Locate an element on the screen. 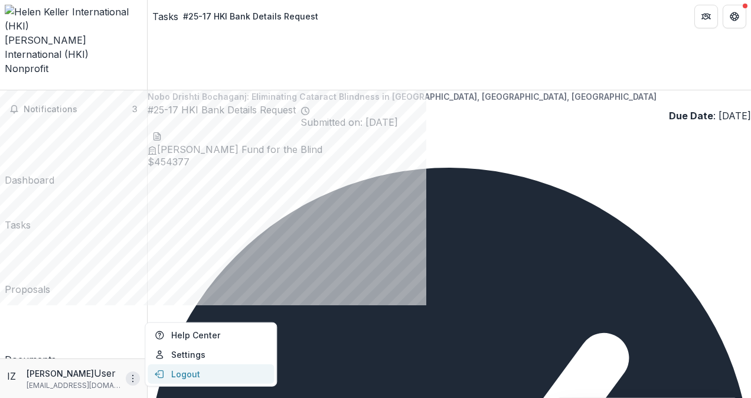  span: $ 454377 is located at coordinates (450, 162).